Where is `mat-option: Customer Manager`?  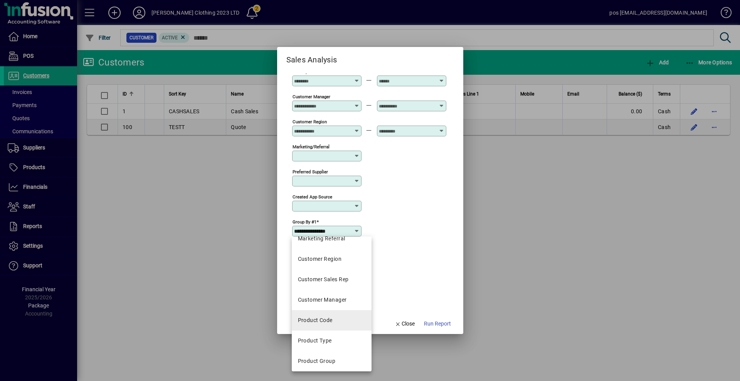 mat-option: Customer Manager is located at coordinates (331, 300).